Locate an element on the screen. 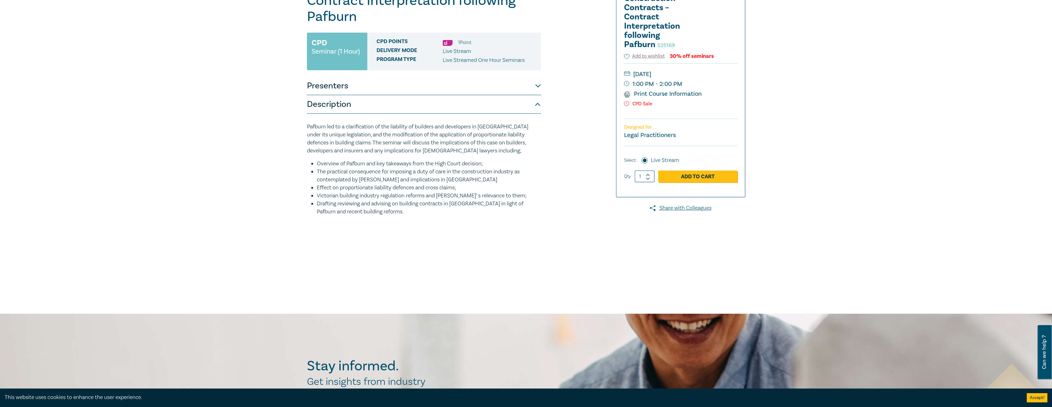 This screenshot has height=407, width=1052. button: Accept cookies is located at coordinates (1037, 398).